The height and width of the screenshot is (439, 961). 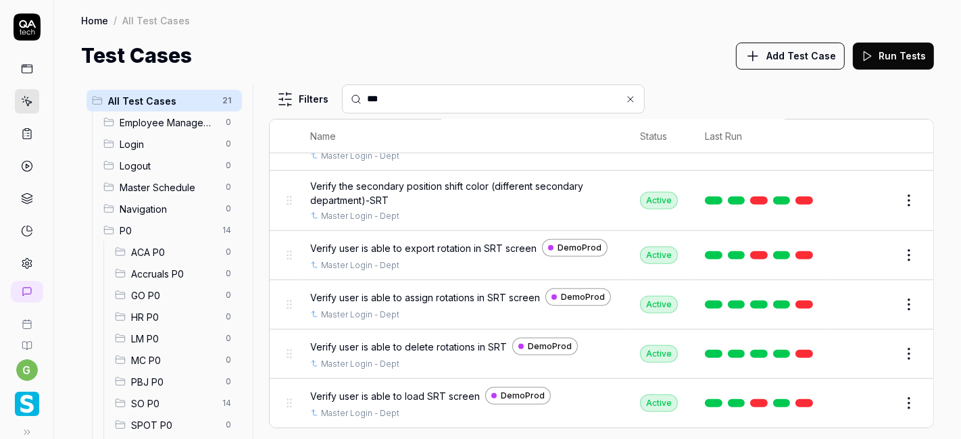 I want to click on th: Name, so click(x=462, y=137).